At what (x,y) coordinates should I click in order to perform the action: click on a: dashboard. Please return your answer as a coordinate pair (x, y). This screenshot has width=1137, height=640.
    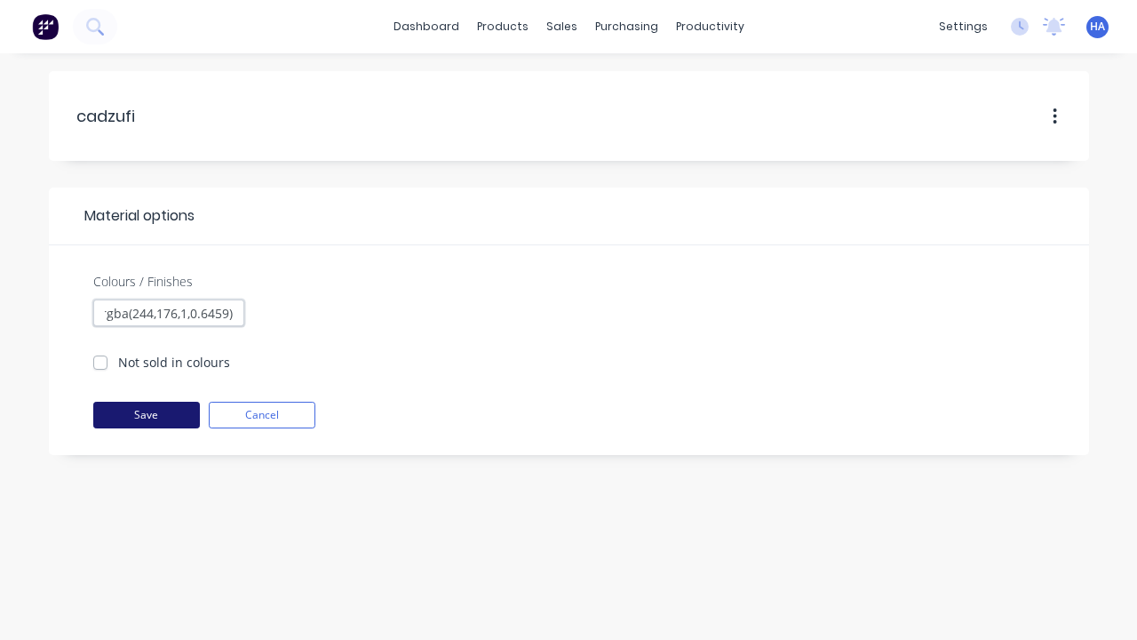
    Looking at the image, I should click on (427, 27).